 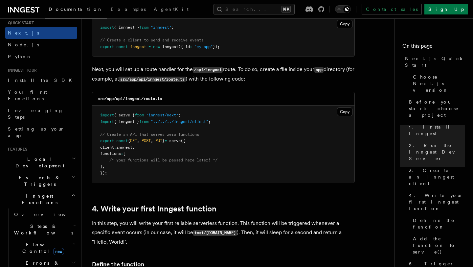 What do you see at coordinates (435, 130) in the screenshot?
I see `a: 1. Install Inngest` at bounding box center [435, 130].